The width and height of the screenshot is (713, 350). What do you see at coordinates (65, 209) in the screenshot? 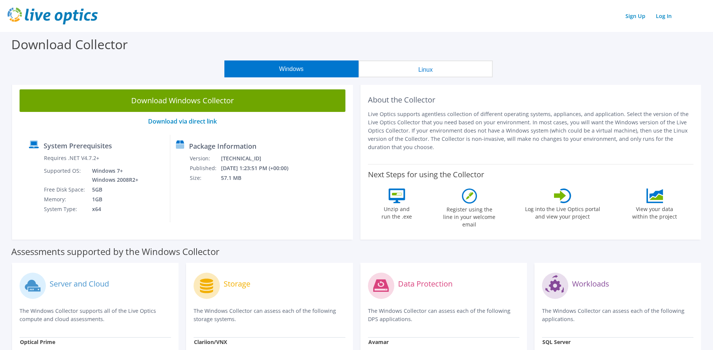
I see `td: System Type:` at bounding box center [65, 209].